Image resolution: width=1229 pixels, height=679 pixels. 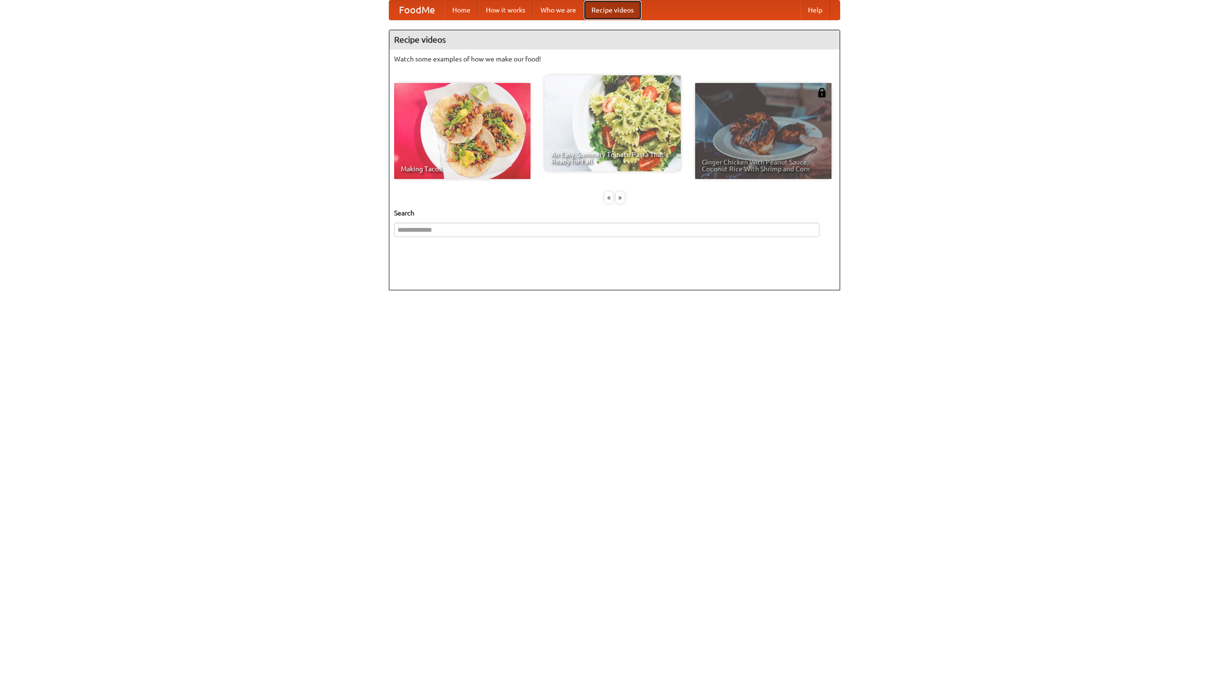 I want to click on a: Recipe videos, so click(x=612, y=10).